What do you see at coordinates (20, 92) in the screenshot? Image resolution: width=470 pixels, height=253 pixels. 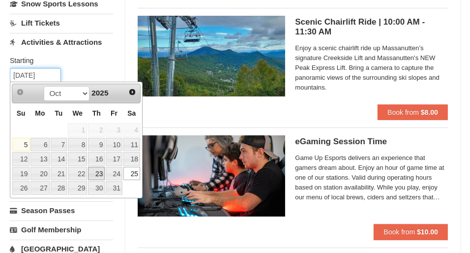 I see `a: Prev` at bounding box center [20, 92].